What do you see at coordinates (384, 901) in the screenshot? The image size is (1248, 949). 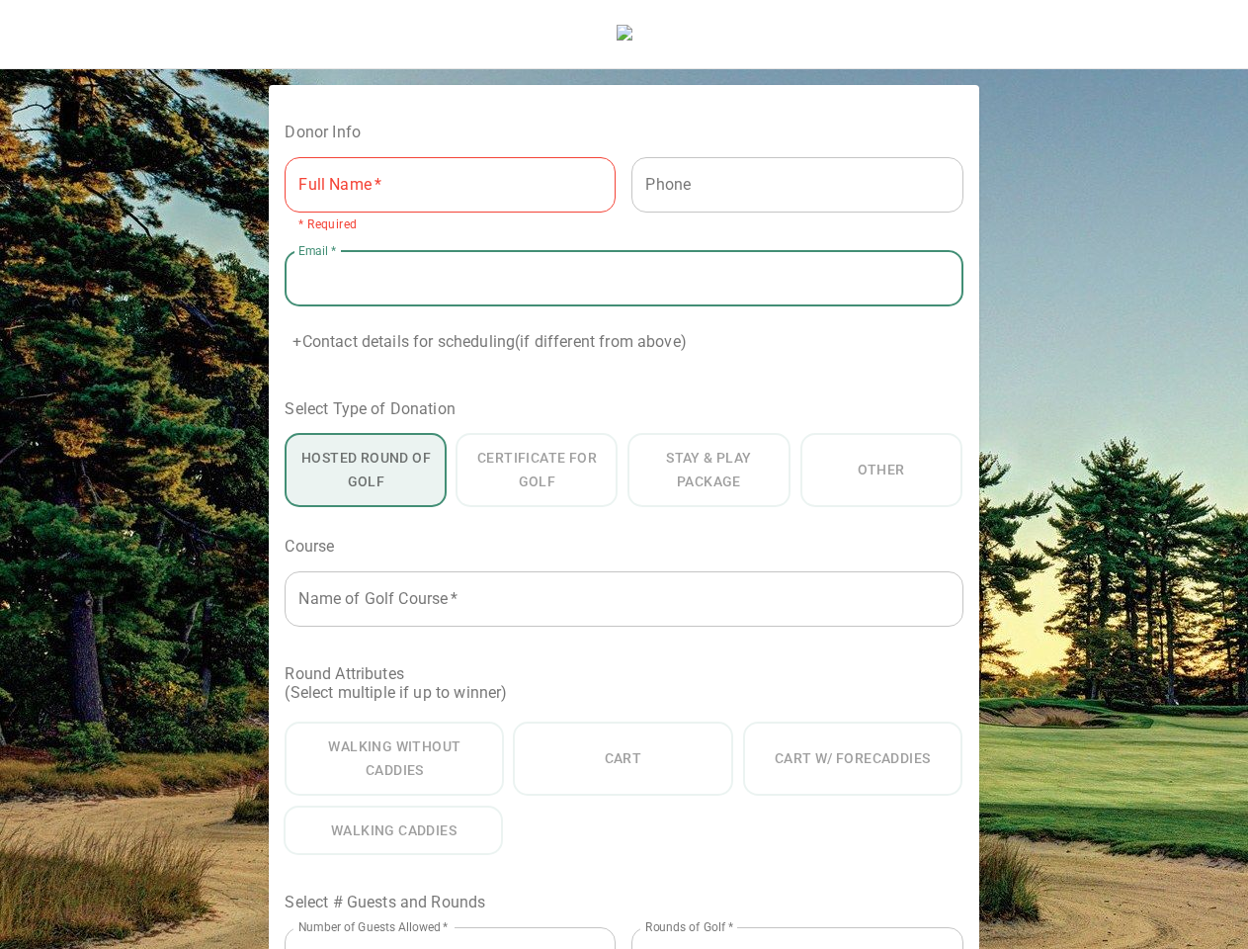 I see `label: Select # Guests and Rounds` at bounding box center [384, 901].